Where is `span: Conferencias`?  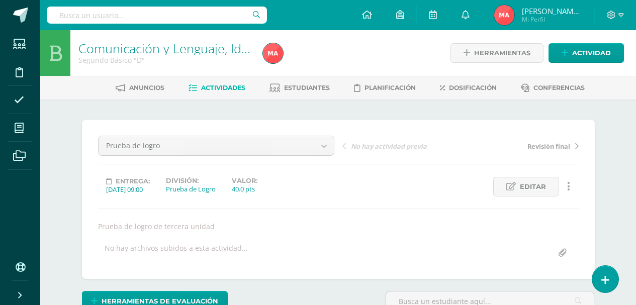
span: Conferencias is located at coordinates (559, 87).